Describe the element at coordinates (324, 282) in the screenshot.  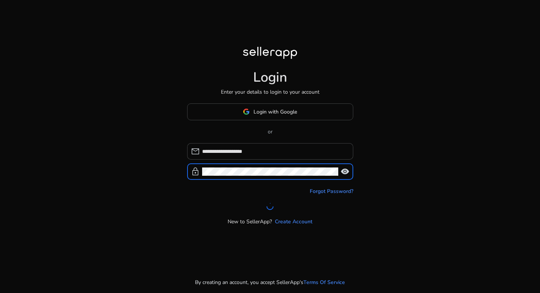
I see `a: Terms Of Service` at that location.